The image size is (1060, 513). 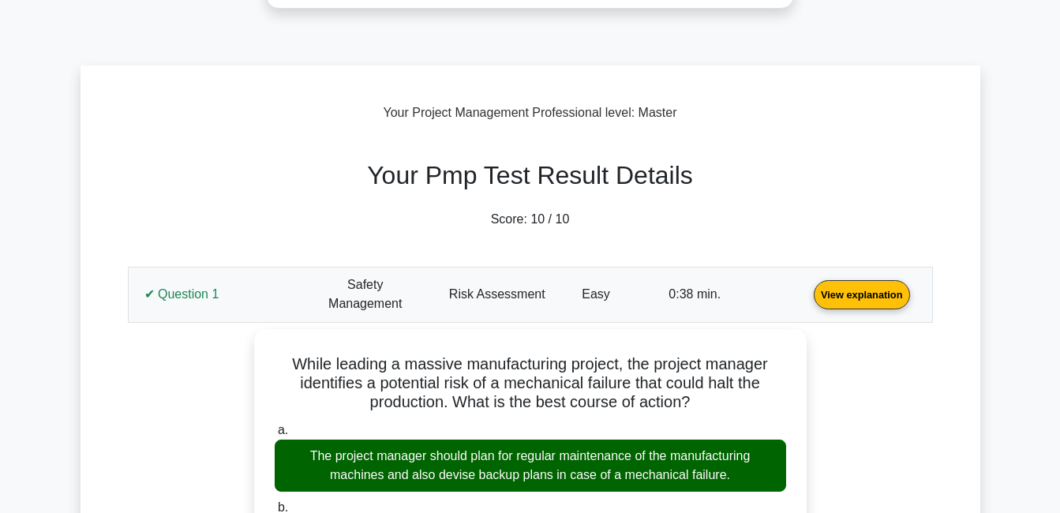 What do you see at coordinates (531, 175) in the screenshot?
I see `h2: Your Pmp Test Result Details` at bounding box center [531, 175].